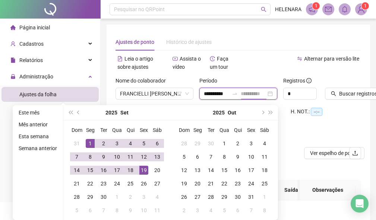  What do you see at coordinates (309, 81) in the screenshot?
I see `span: info-circle` at bounding box center [309, 81].